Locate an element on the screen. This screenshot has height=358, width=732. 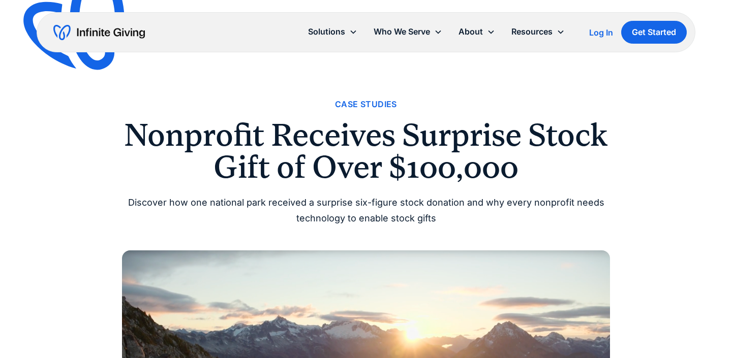
a: home is located at coordinates (99, 33).